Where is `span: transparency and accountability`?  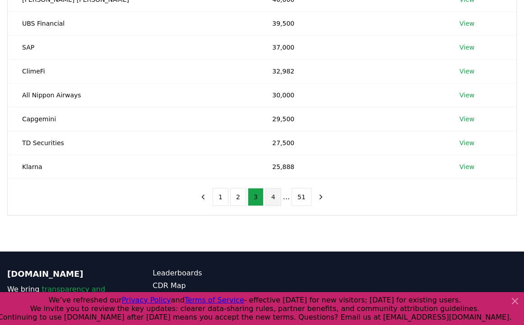 span: transparency and accountability is located at coordinates (56, 295).